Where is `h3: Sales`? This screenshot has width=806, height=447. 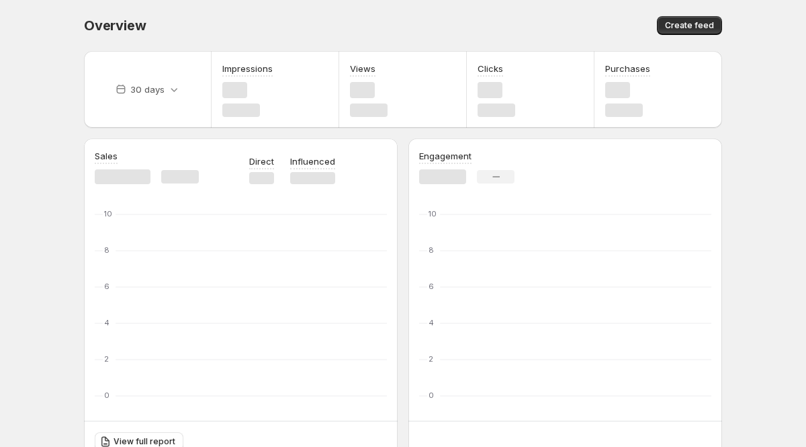 h3: Sales is located at coordinates (106, 156).